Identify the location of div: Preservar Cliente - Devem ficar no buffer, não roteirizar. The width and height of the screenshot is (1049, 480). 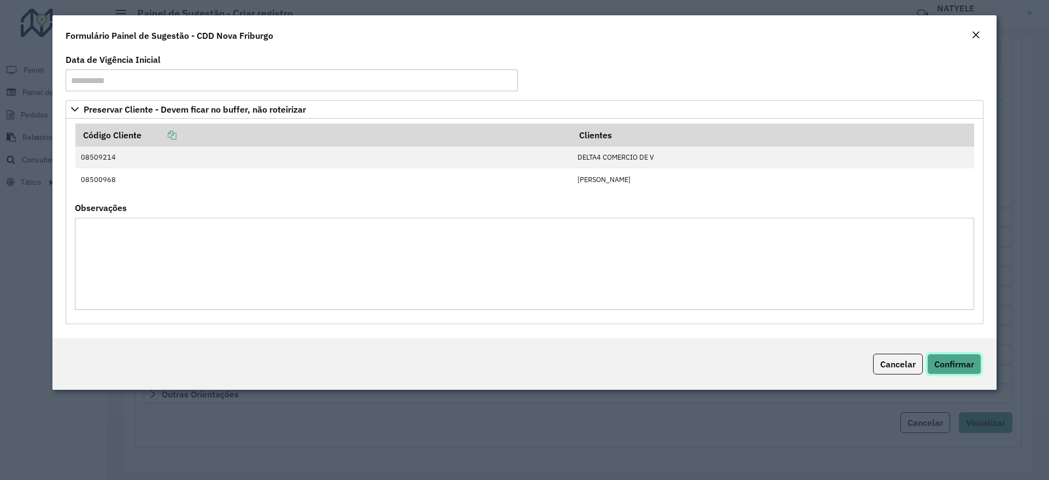
(525, 221).